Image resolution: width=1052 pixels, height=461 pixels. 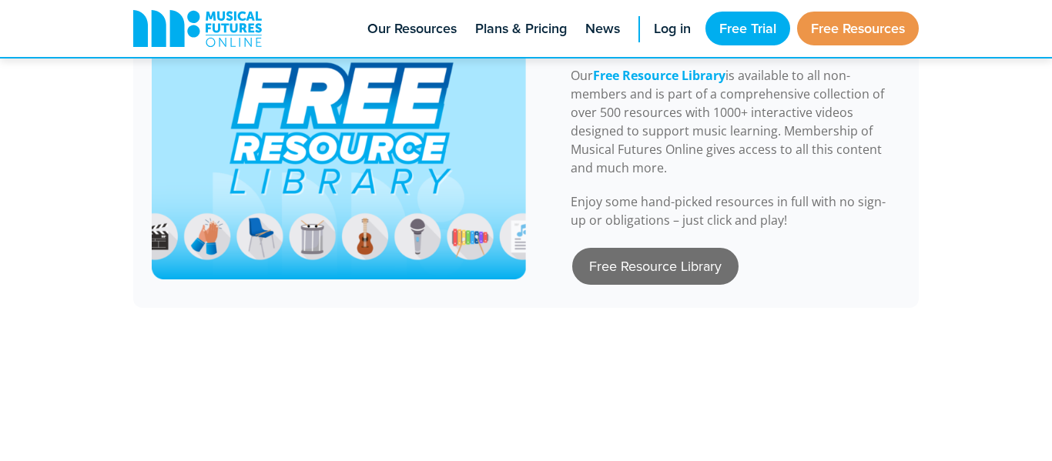 What do you see at coordinates (735, 122) in the screenshot?
I see `p: Our is available to all non-members and is part of a comprehensive collection of over 500 resourc...` at bounding box center [735, 122].